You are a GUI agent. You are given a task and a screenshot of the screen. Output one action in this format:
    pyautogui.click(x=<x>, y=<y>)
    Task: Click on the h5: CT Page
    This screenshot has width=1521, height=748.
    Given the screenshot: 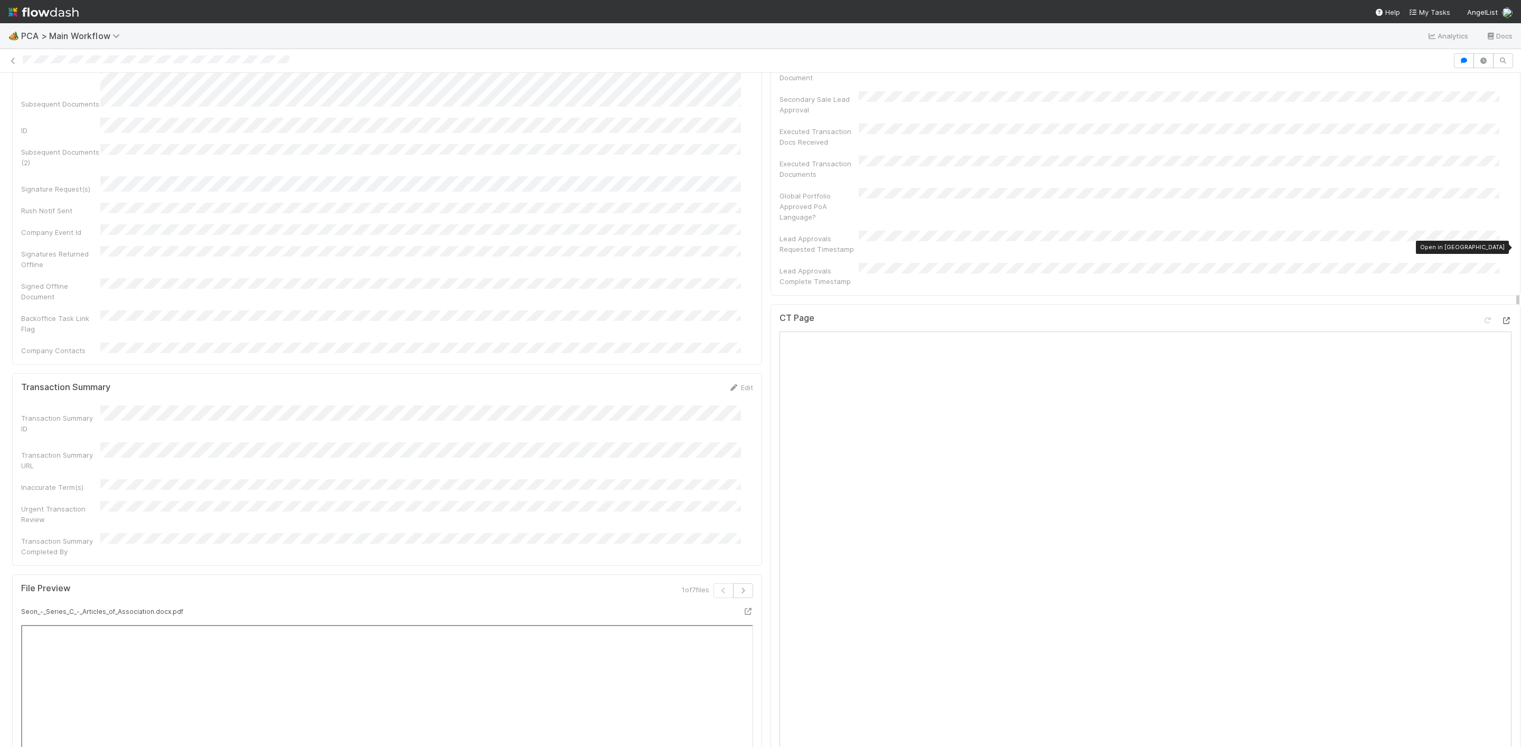 What is the action you would take?
    pyautogui.click(x=797, y=318)
    